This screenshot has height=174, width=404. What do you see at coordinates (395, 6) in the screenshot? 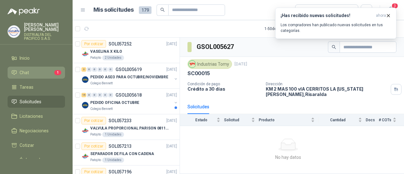
I see `span: 3` at bounding box center [395, 6].